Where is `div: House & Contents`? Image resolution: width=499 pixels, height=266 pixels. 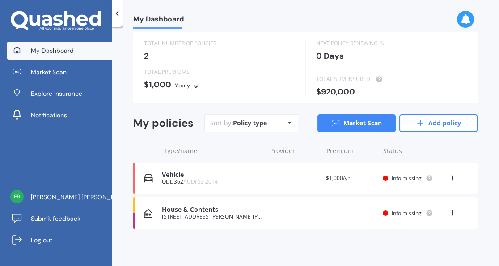
div: House & Contents is located at coordinates (211, 209).